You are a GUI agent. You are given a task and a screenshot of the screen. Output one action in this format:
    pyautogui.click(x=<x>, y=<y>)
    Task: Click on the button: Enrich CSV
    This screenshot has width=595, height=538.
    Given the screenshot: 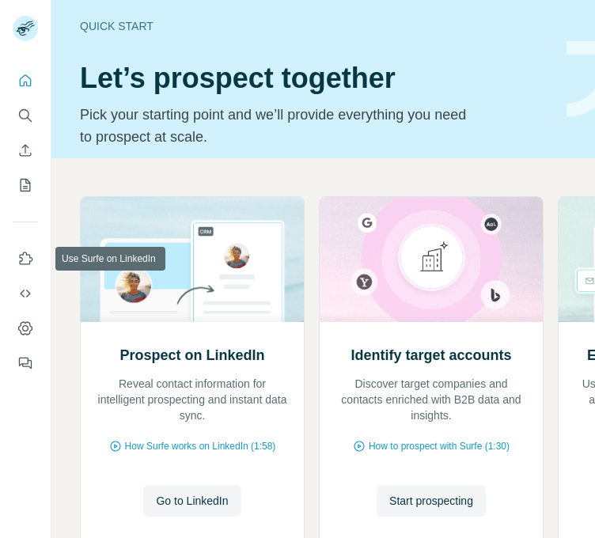 What is the action you would take?
    pyautogui.click(x=25, y=150)
    